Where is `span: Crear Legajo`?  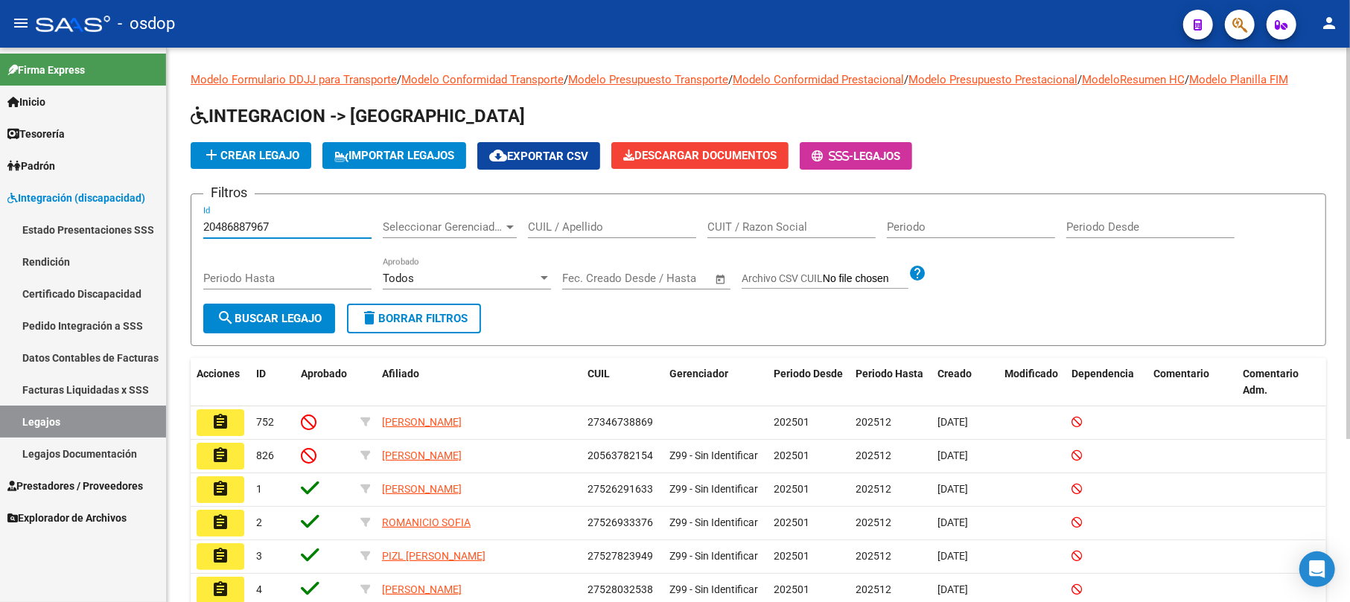
span: Crear Legajo is located at coordinates (251, 156).